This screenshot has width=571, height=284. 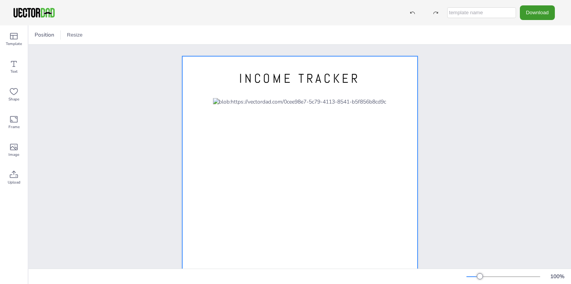 What do you see at coordinates (14, 154) in the screenshot?
I see `span: Image` at bounding box center [14, 154].